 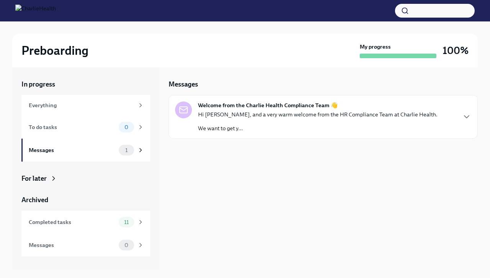 What do you see at coordinates (126, 150) in the screenshot?
I see `span: 1` at bounding box center [126, 150].